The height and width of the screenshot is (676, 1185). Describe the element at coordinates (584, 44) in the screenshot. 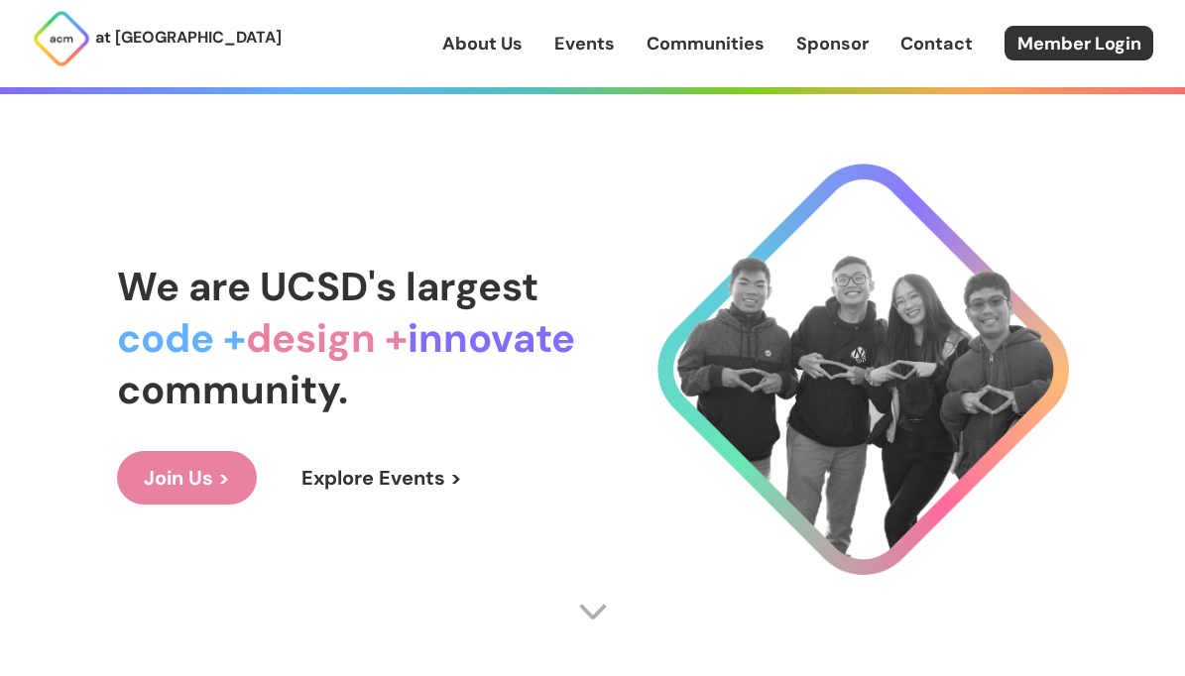

I see `a: Events` at that location.